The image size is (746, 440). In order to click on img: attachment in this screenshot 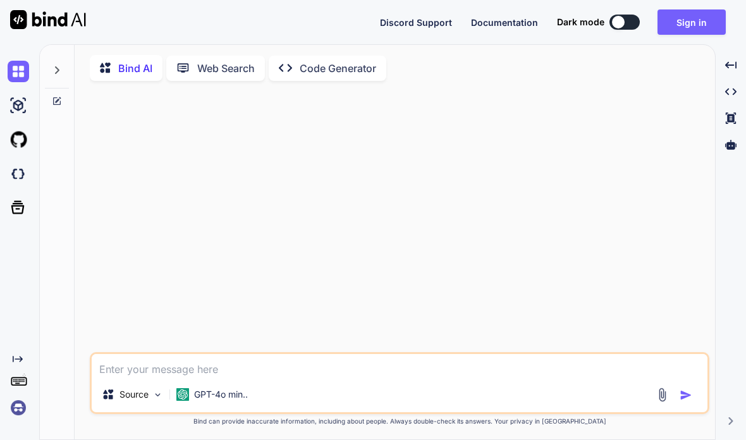, I will do `click(661, 394)`.